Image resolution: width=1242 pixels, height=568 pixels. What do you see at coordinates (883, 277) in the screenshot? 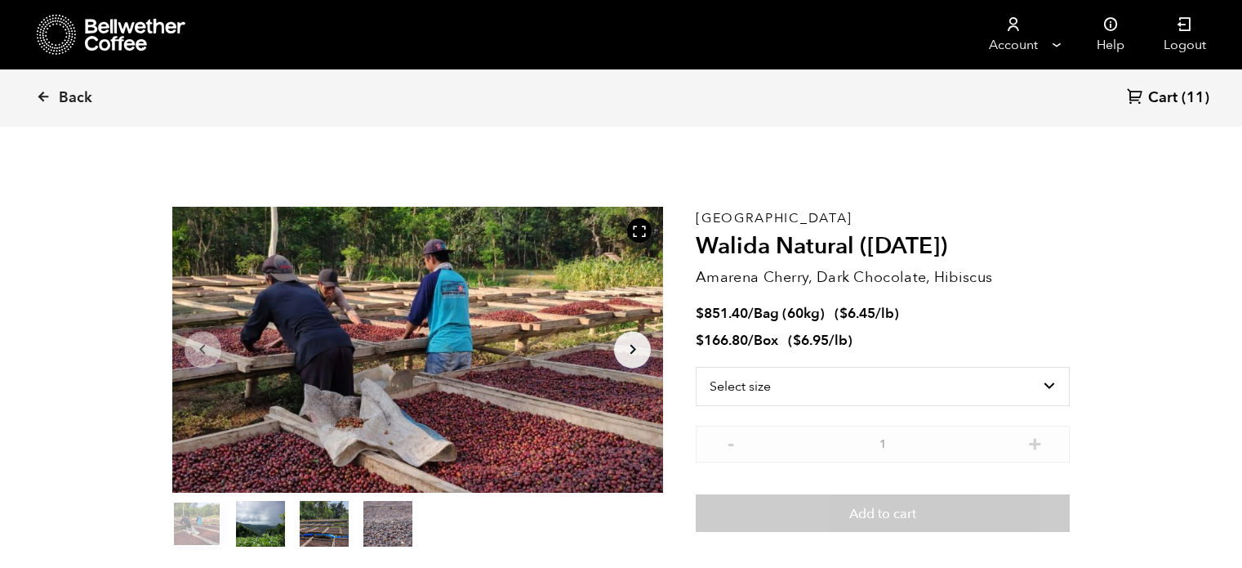
I see `p: Amarena Cherry, Dark Chocolate, Hibiscus` at bounding box center [883, 277].